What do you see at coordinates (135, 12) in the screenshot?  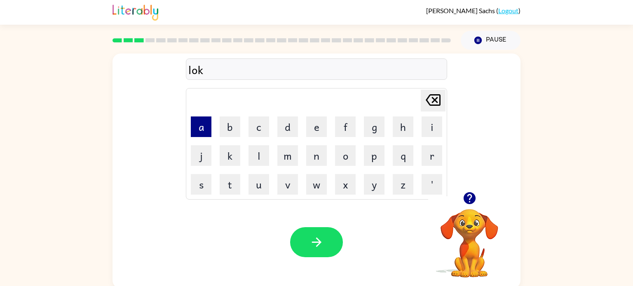 I see `img: Literably` at bounding box center [135, 12].